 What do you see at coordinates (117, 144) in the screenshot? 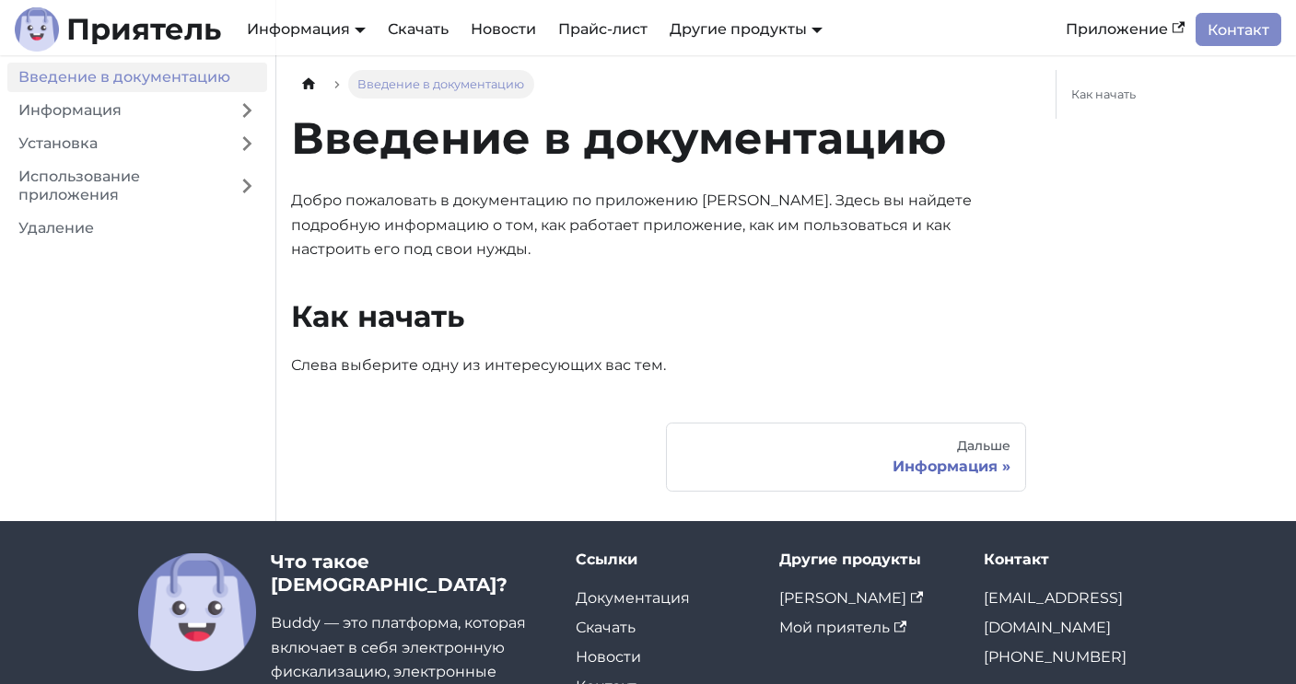
I see `a: Установка` at bounding box center [117, 144].